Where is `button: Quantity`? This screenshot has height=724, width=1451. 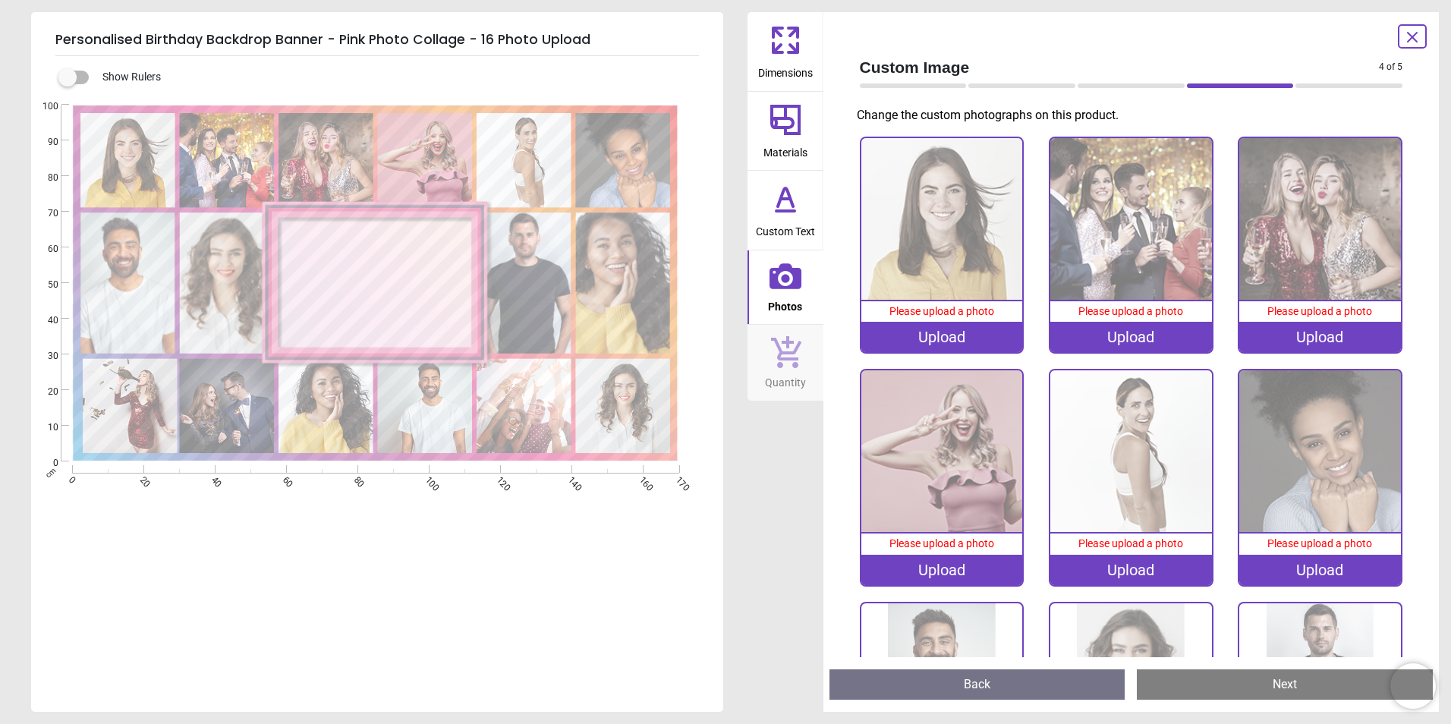
button: Quantity is located at coordinates (785, 363).